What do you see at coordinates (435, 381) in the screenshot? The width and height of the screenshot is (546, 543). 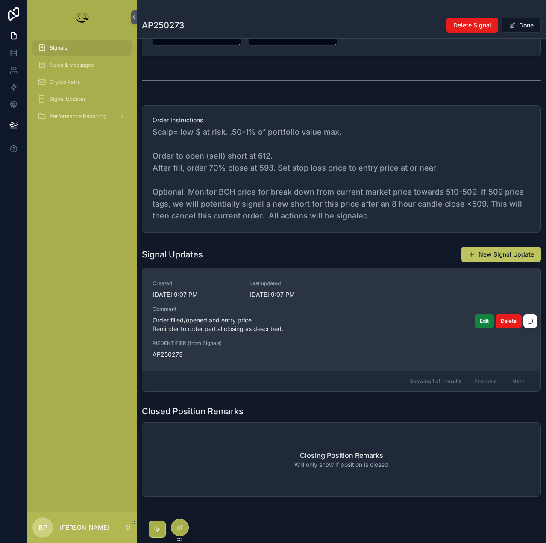 I see `span: Showing 1 of 1 results` at bounding box center [435, 381].